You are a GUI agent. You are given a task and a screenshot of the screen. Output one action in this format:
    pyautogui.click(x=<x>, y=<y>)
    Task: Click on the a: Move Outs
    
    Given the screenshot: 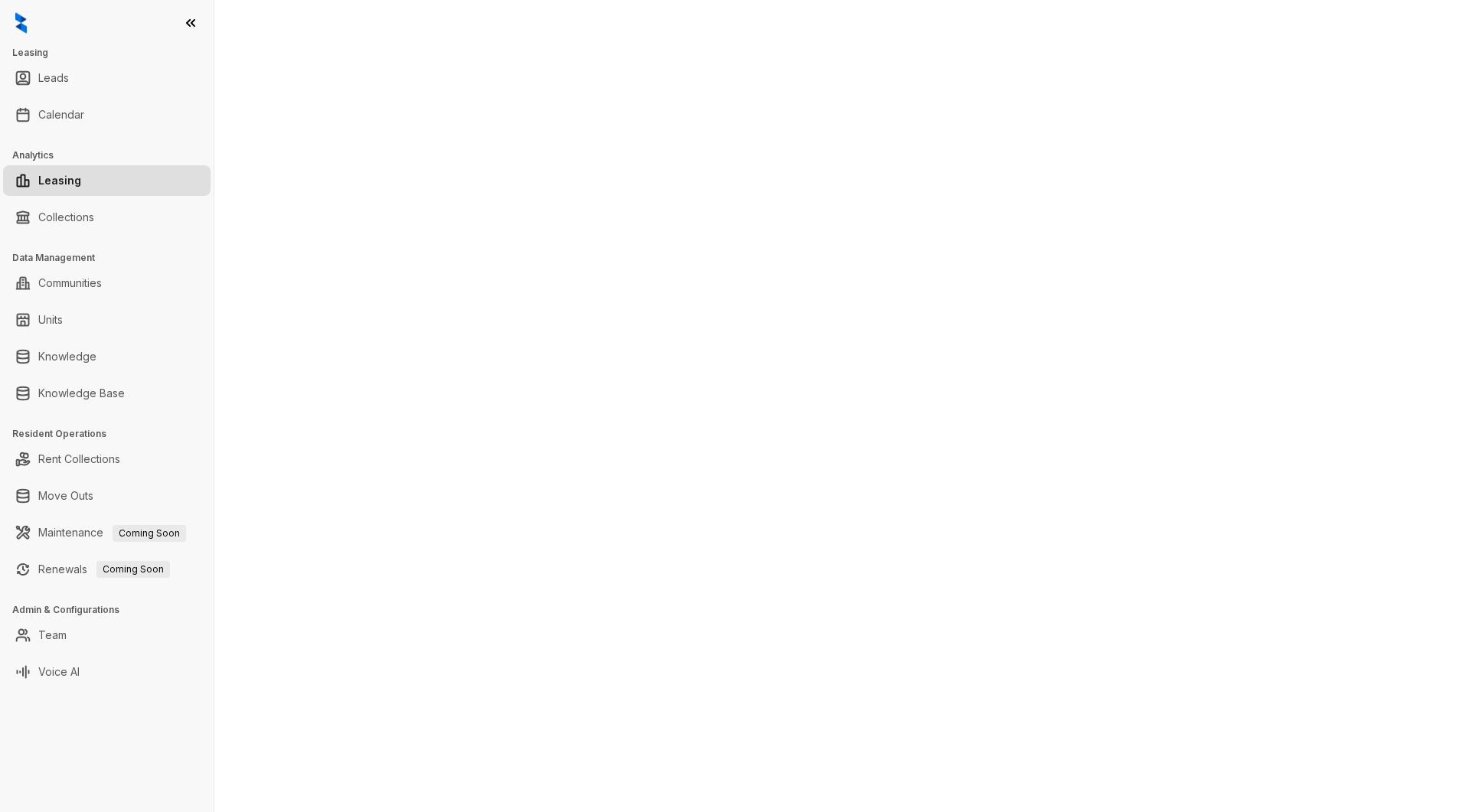 What is the action you would take?
    pyautogui.click(x=66, y=496)
    